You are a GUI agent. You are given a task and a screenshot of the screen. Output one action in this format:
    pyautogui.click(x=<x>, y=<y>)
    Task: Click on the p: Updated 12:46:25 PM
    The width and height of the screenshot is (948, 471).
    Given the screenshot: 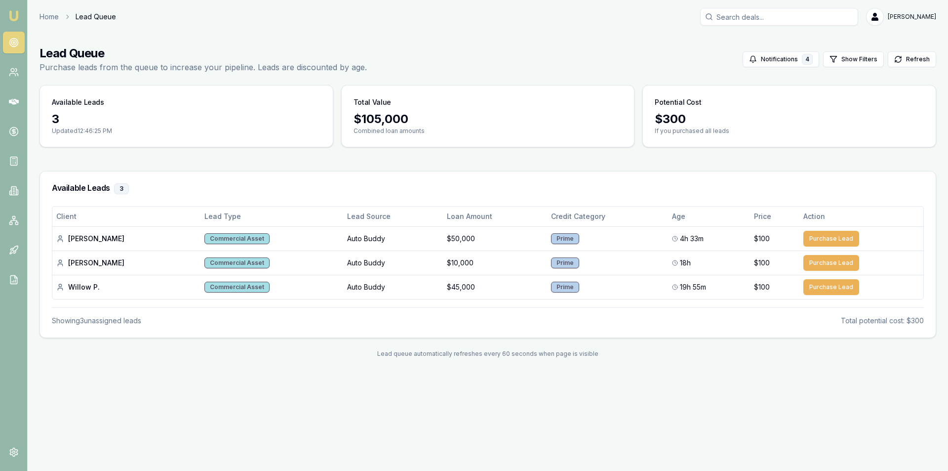 What is the action you would take?
    pyautogui.click(x=186, y=131)
    